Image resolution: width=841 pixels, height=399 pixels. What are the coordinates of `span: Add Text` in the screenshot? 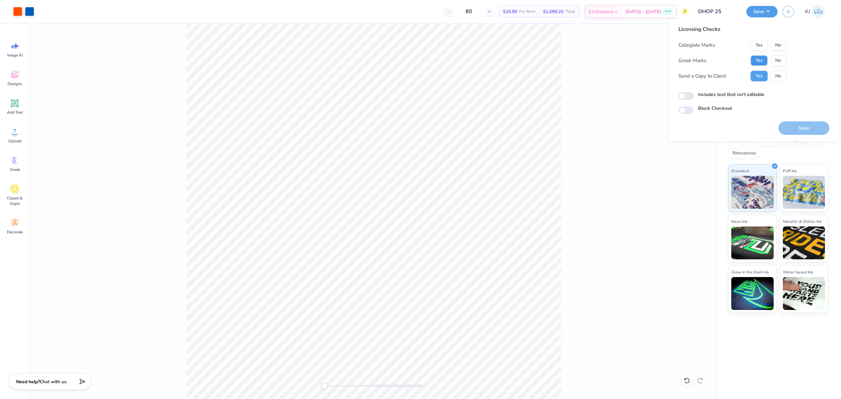 It's located at (15, 112).